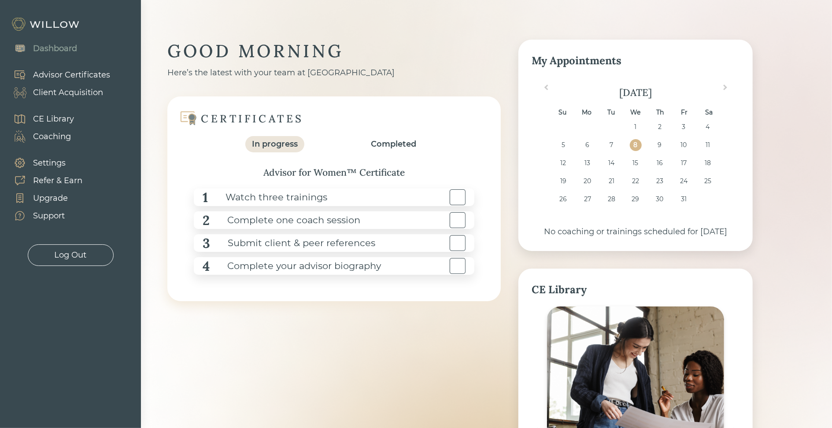  What do you see at coordinates (612, 199) in the screenshot?
I see `div: Choose Tuesday, October 28th, 2025` at bounding box center [612, 199].